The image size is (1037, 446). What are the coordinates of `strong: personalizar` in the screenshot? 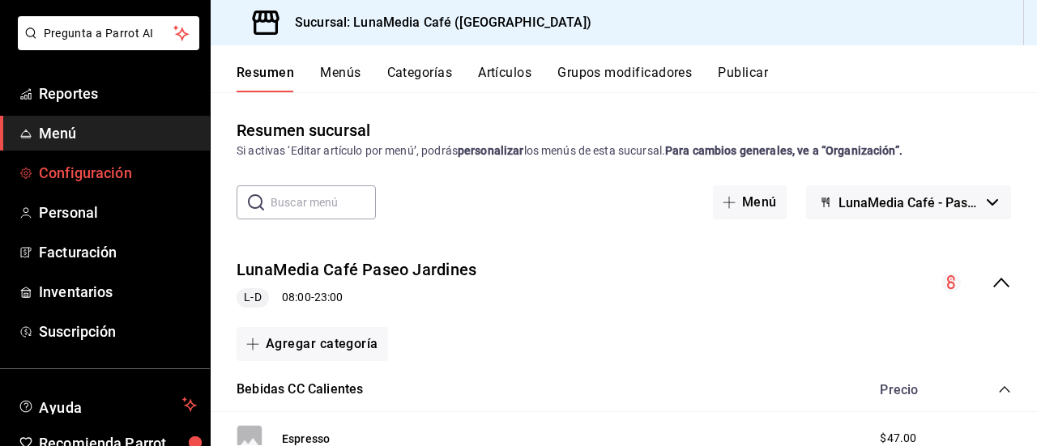 It's located at (491, 151).